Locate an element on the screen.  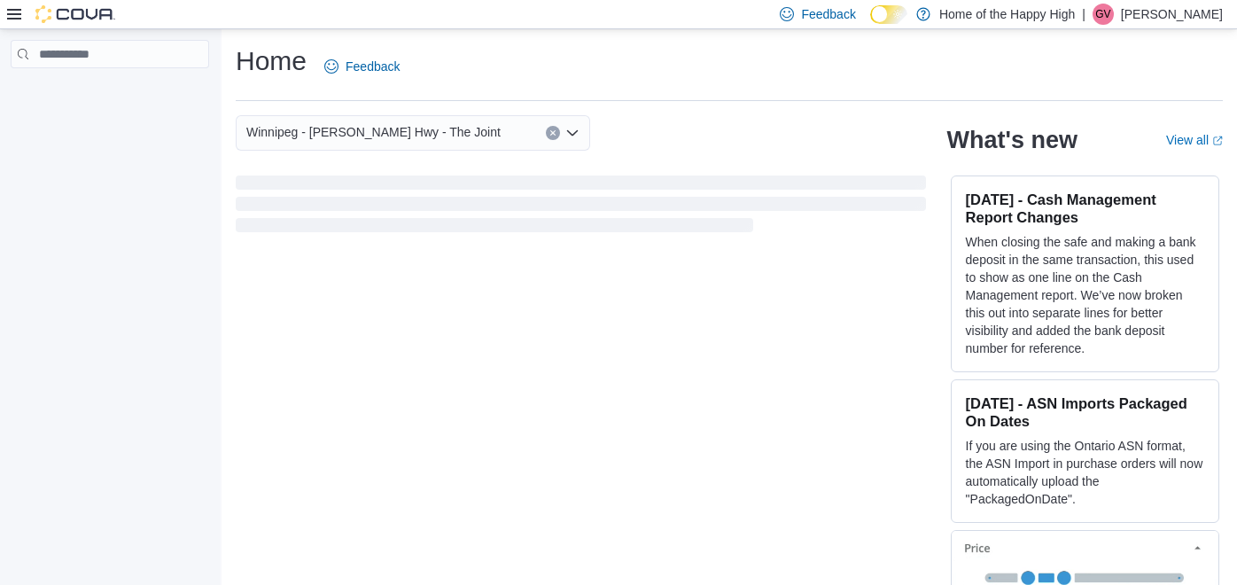
h2: What's new is located at coordinates (1012, 140).